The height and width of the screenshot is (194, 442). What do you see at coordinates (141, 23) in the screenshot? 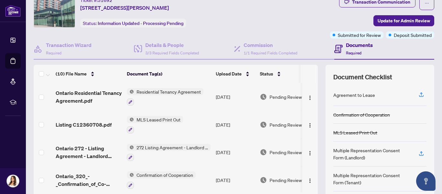
I see `span: Information Updated - Processing Pending` at bounding box center [141, 23].